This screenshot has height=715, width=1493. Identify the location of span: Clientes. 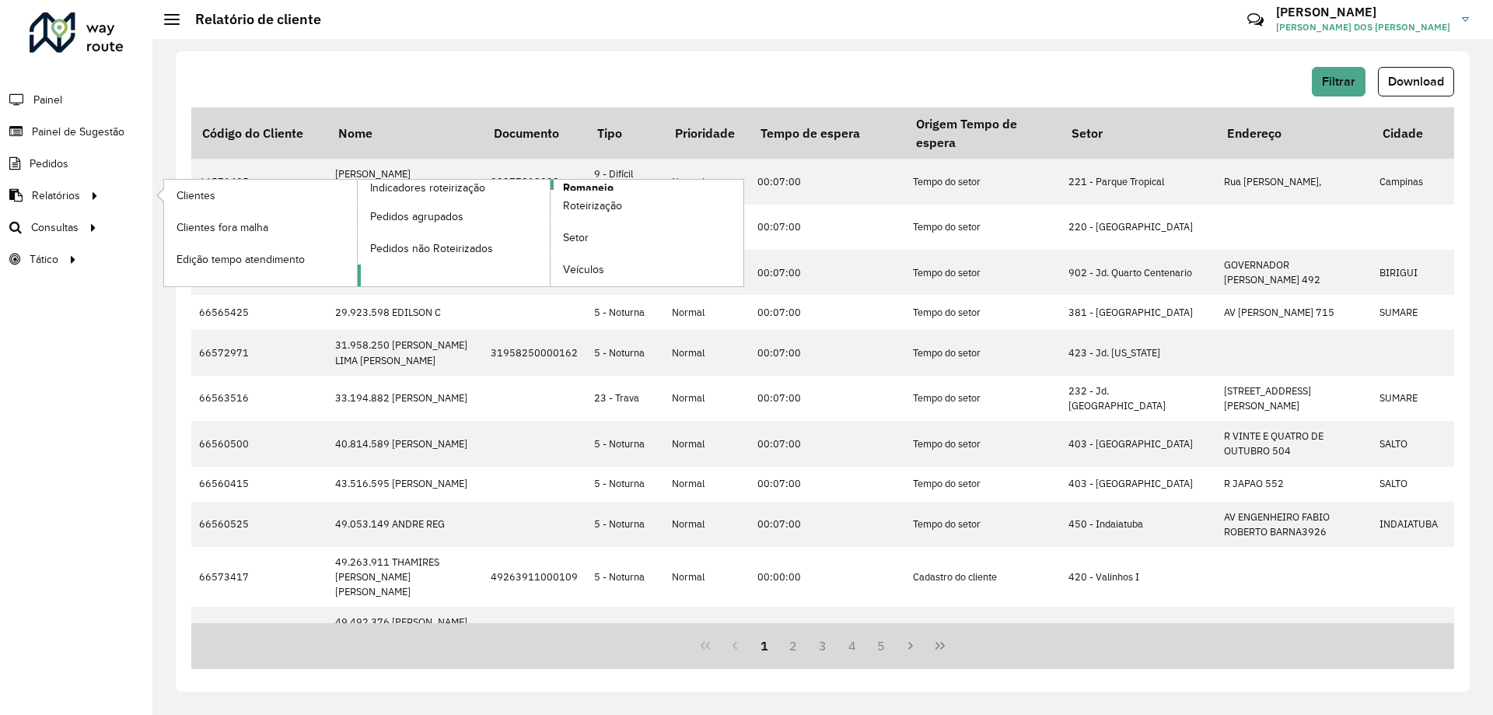
(196, 195).